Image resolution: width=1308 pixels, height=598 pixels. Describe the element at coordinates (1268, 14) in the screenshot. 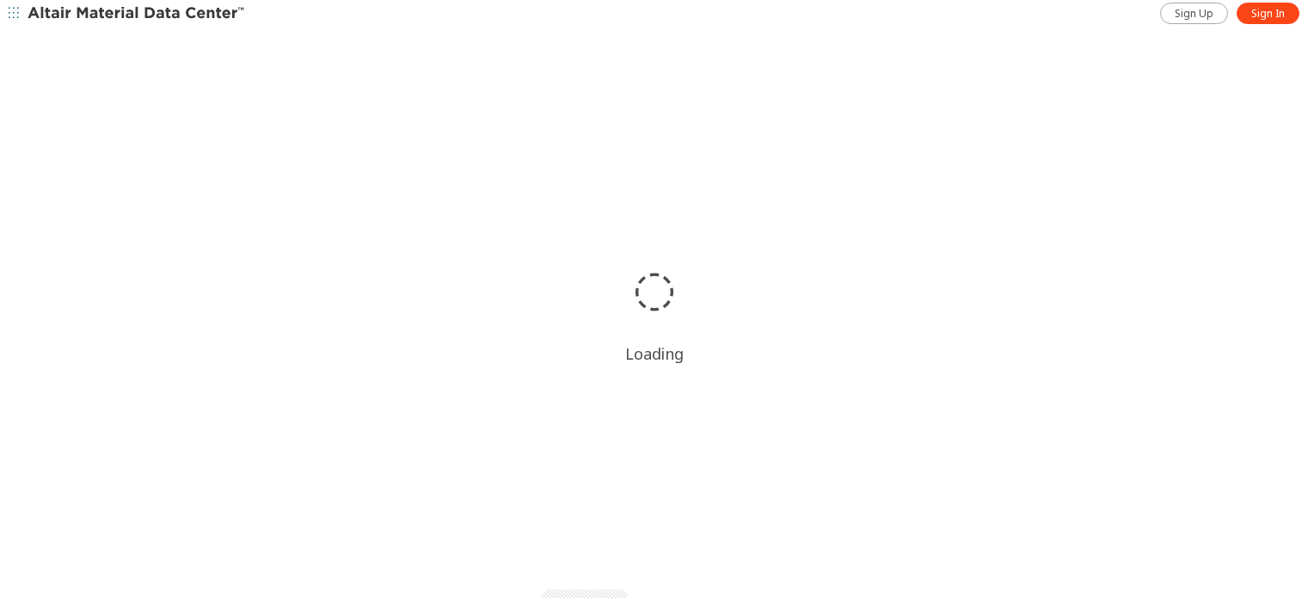

I see `span: Sign In` at that location.